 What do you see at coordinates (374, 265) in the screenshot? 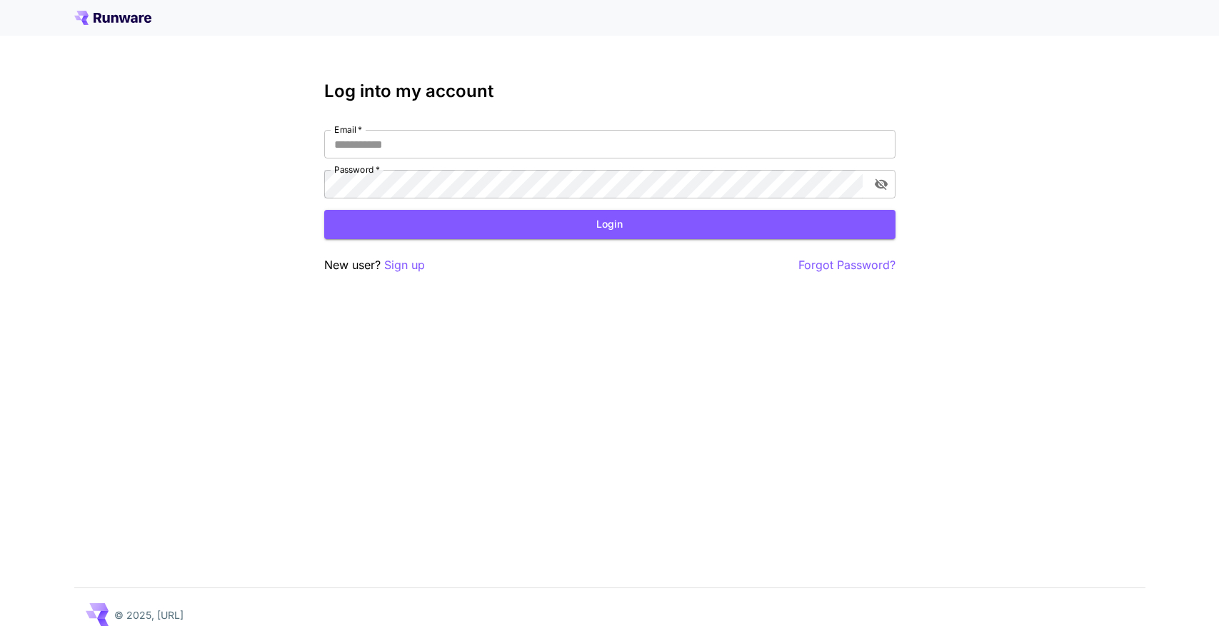
I see `p: New user?` at bounding box center [374, 265].